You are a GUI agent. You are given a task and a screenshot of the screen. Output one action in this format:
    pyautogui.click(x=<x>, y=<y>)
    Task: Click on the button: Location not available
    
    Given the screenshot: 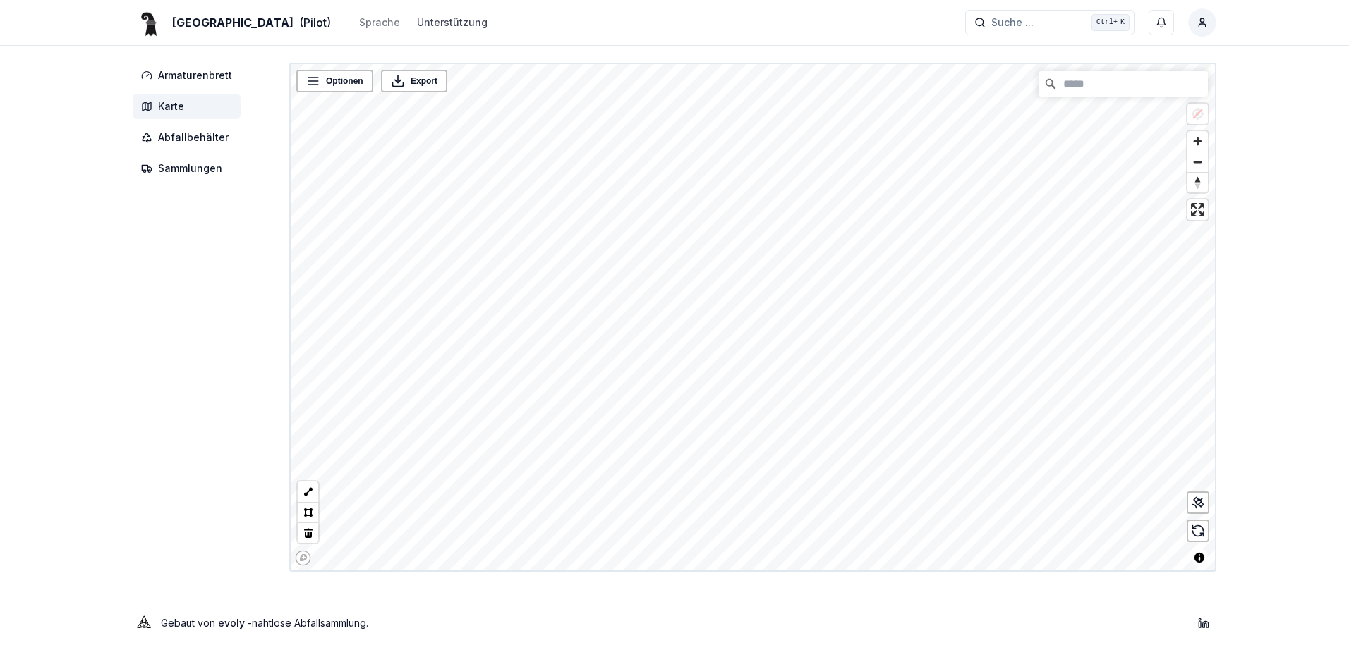 What is the action you would take?
    pyautogui.click(x=1197, y=114)
    